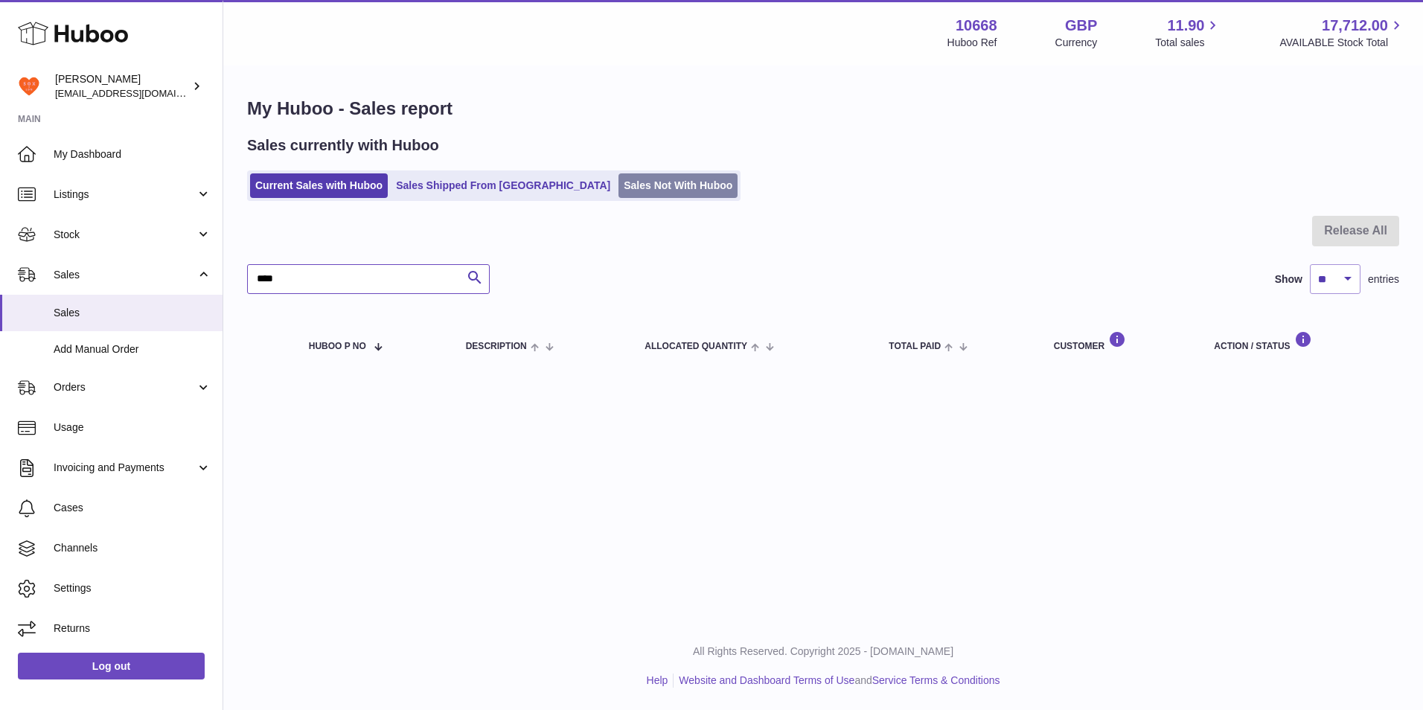 This screenshot has width=1423, height=710. What do you see at coordinates (132, 427) in the screenshot?
I see `span: Usage` at bounding box center [132, 427].